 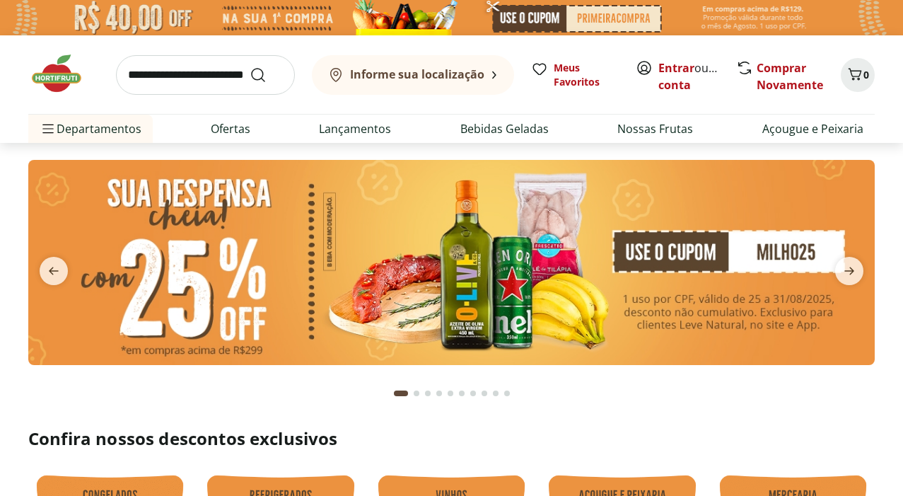 What do you see at coordinates (858, 75) in the screenshot?
I see `button: Carrinho` at bounding box center [858, 75].